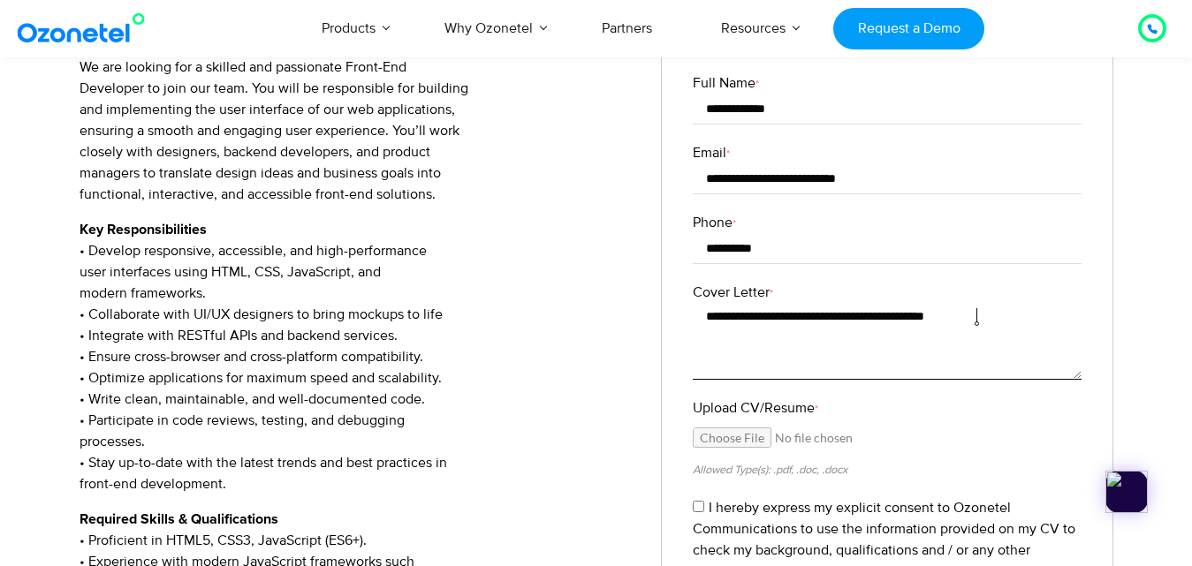 The image size is (1192, 566). I want to click on strong: Required Skills & Qualifications, so click(178, 520).